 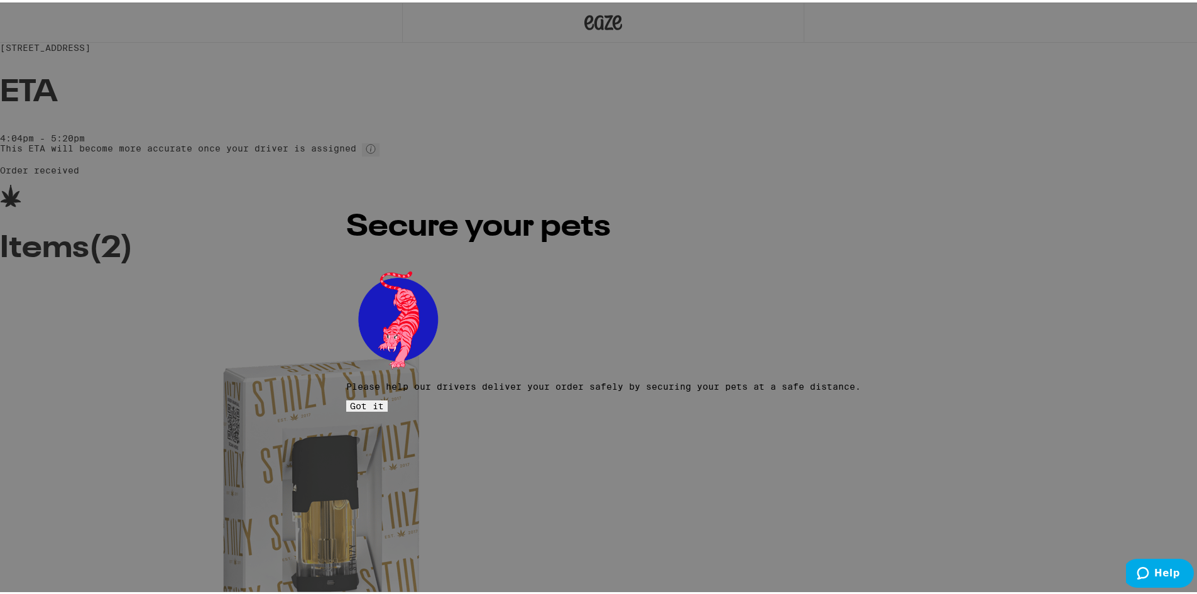 What do you see at coordinates (603, 384) in the screenshot?
I see `p: Please help our drivers deliver your order safely by securing your pets at a safe distance.` at bounding box center [603, 384].